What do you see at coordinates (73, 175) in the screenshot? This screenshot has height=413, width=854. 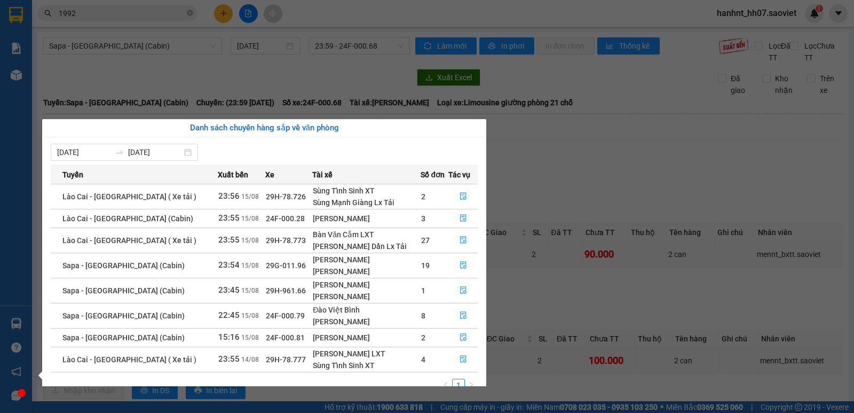 I see `span: Tuyến` at bounding box center [73, 175].